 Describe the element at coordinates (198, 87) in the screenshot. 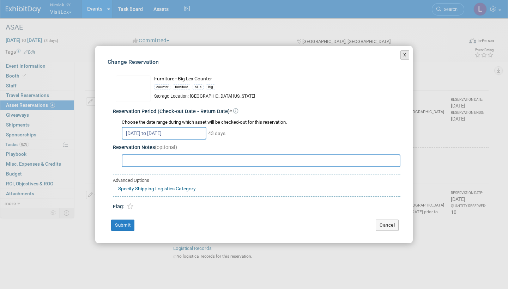

I see `div: blue` at that location.